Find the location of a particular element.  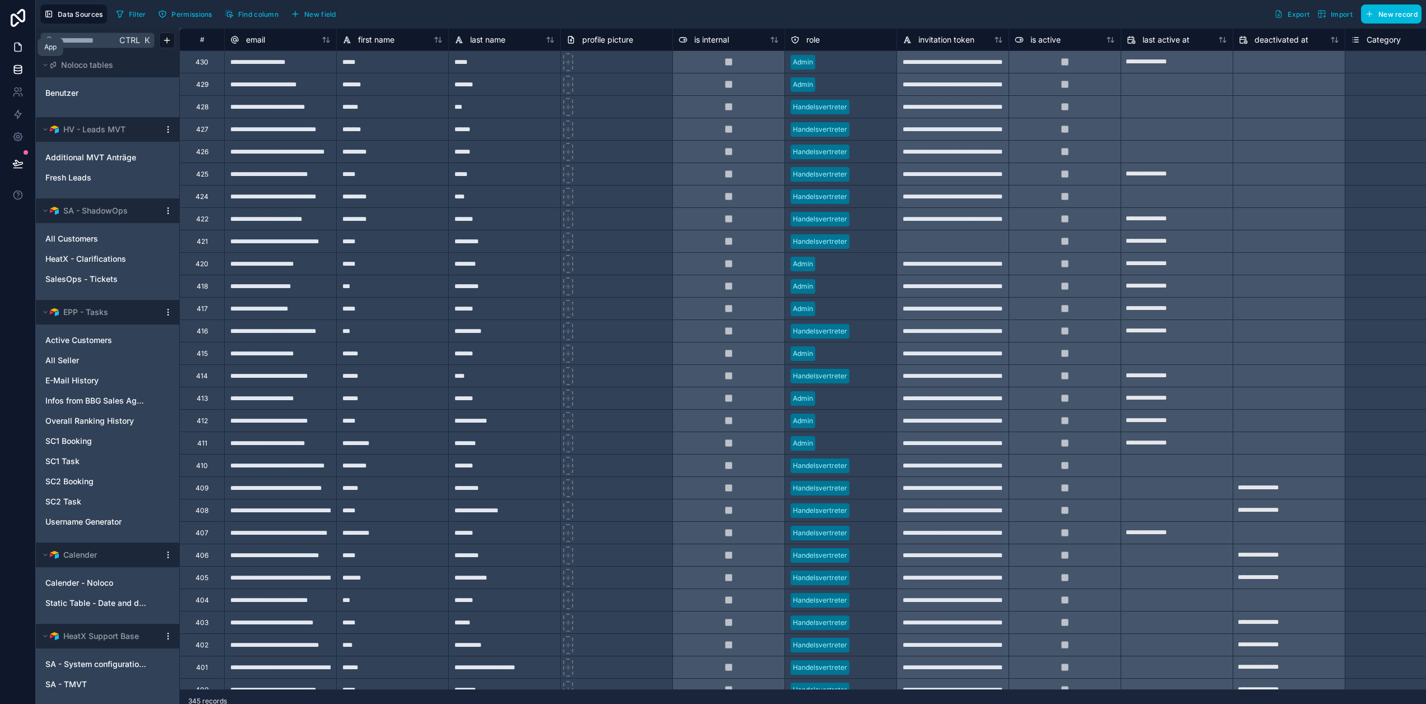

span: role is located at coordinates (813, 40).